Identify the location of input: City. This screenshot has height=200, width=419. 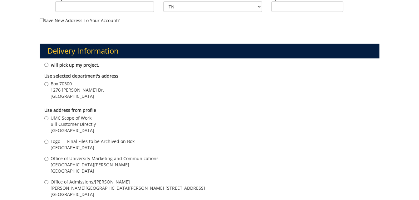
(105, 7).